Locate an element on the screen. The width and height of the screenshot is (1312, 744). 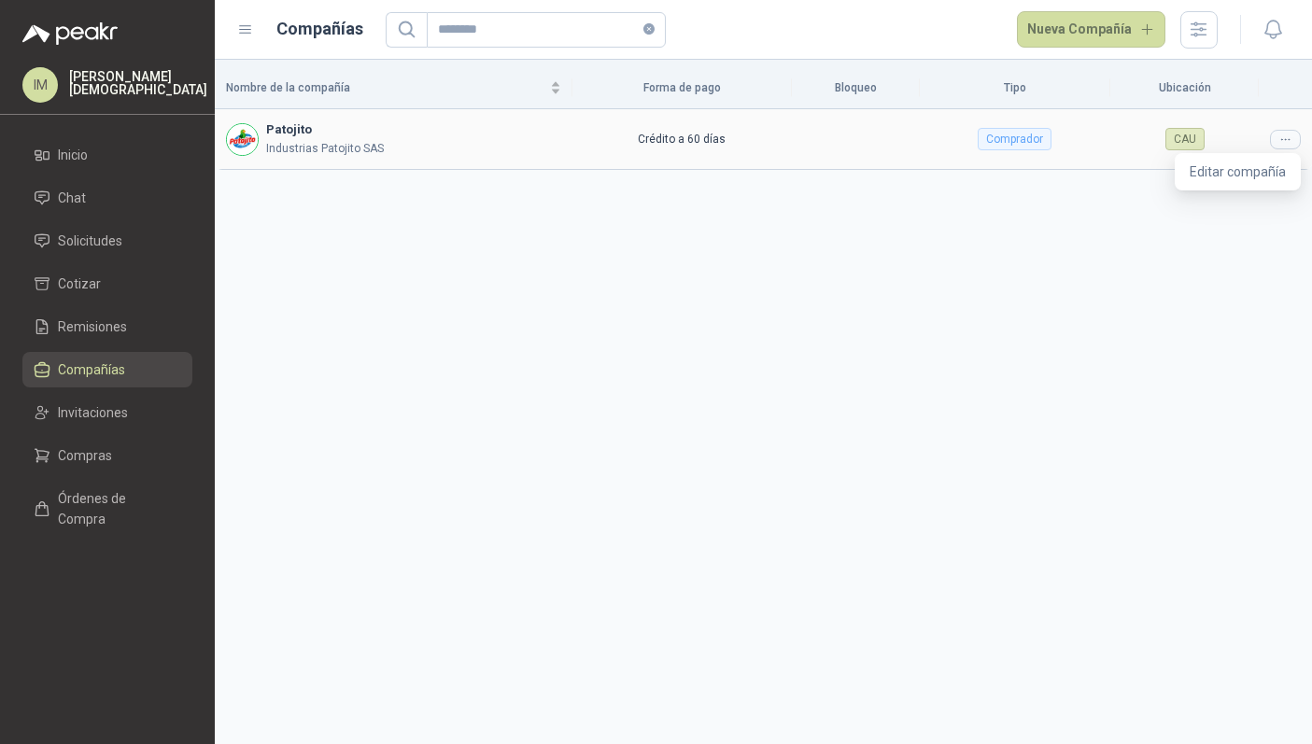
a: Compras is located at coordinates (107, 456).